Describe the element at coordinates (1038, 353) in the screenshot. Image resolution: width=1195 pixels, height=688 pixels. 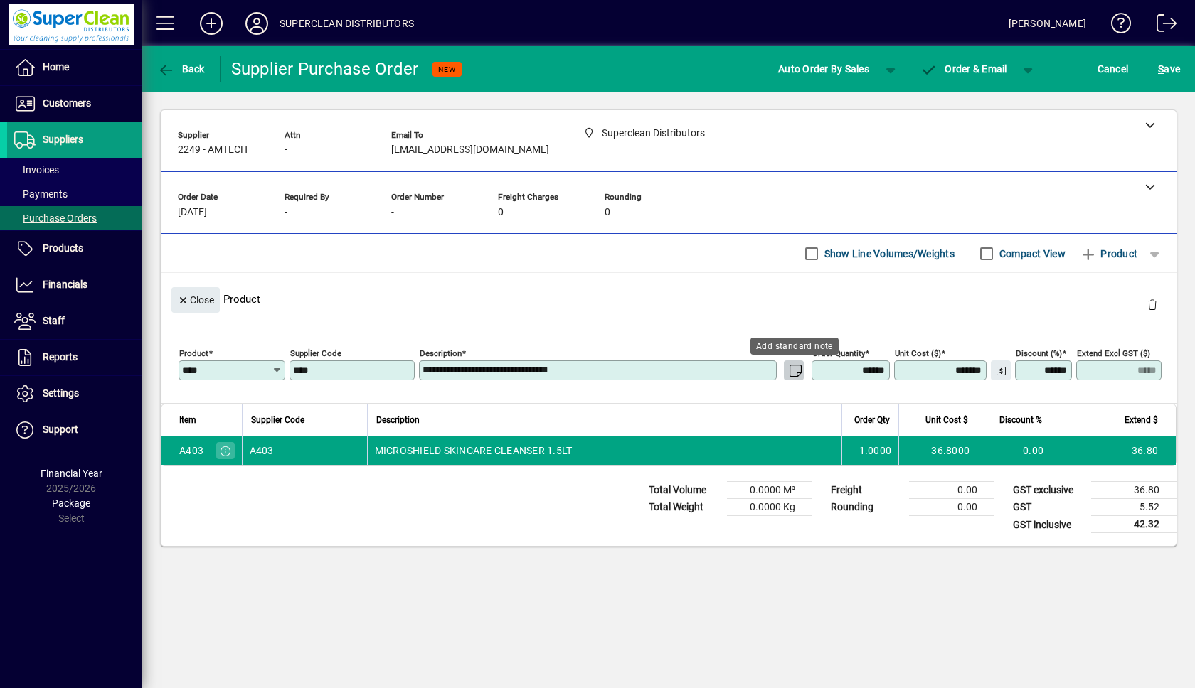
I see `mat-label: Discount (%)` at that location.